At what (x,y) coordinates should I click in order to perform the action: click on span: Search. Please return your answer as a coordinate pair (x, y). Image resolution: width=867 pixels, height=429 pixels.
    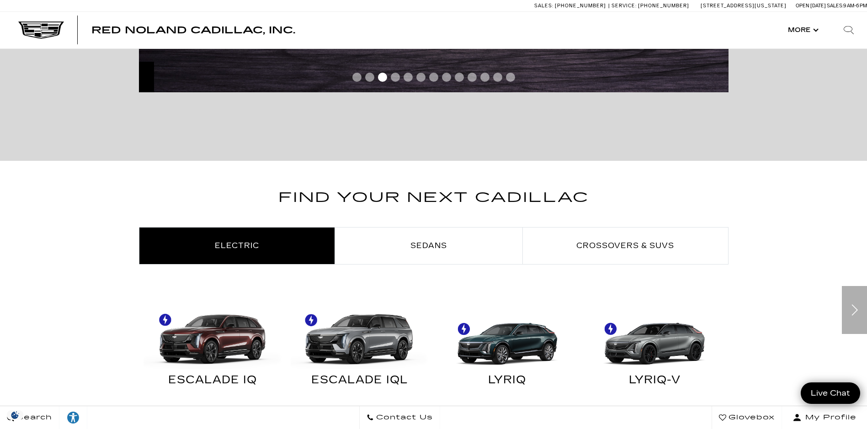
    Looking at the image, I should click on (33, 418).